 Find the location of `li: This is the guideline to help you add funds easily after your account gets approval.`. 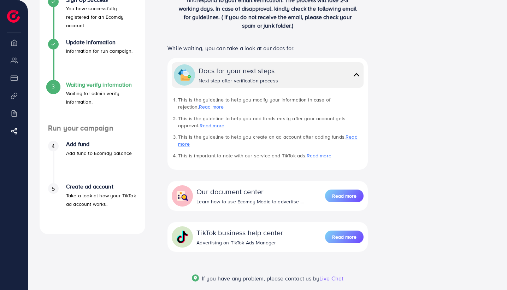

li: This is the guideline to help you add funds easily after your account gets approval. is located at coordinates (271, 122).